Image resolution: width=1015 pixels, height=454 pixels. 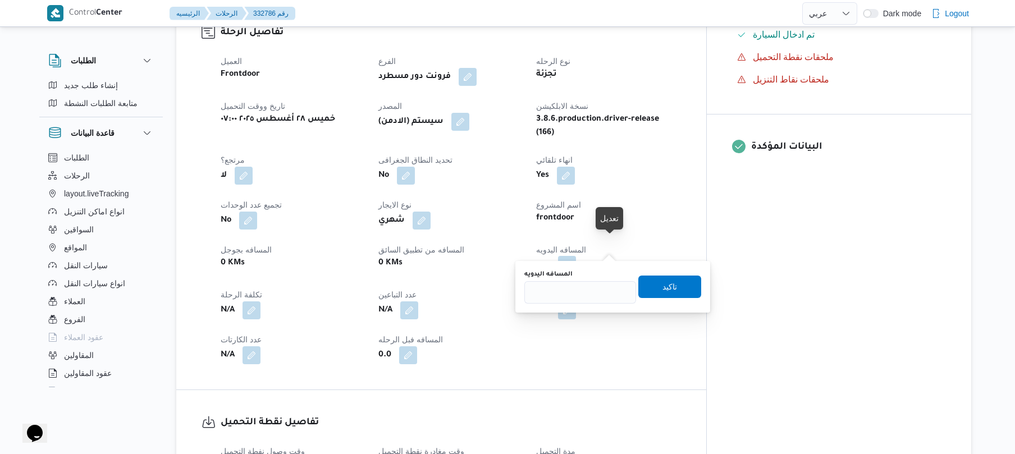 I want to click on button: ملحقات نقاط التنزيل, so click(x=839, y=80).